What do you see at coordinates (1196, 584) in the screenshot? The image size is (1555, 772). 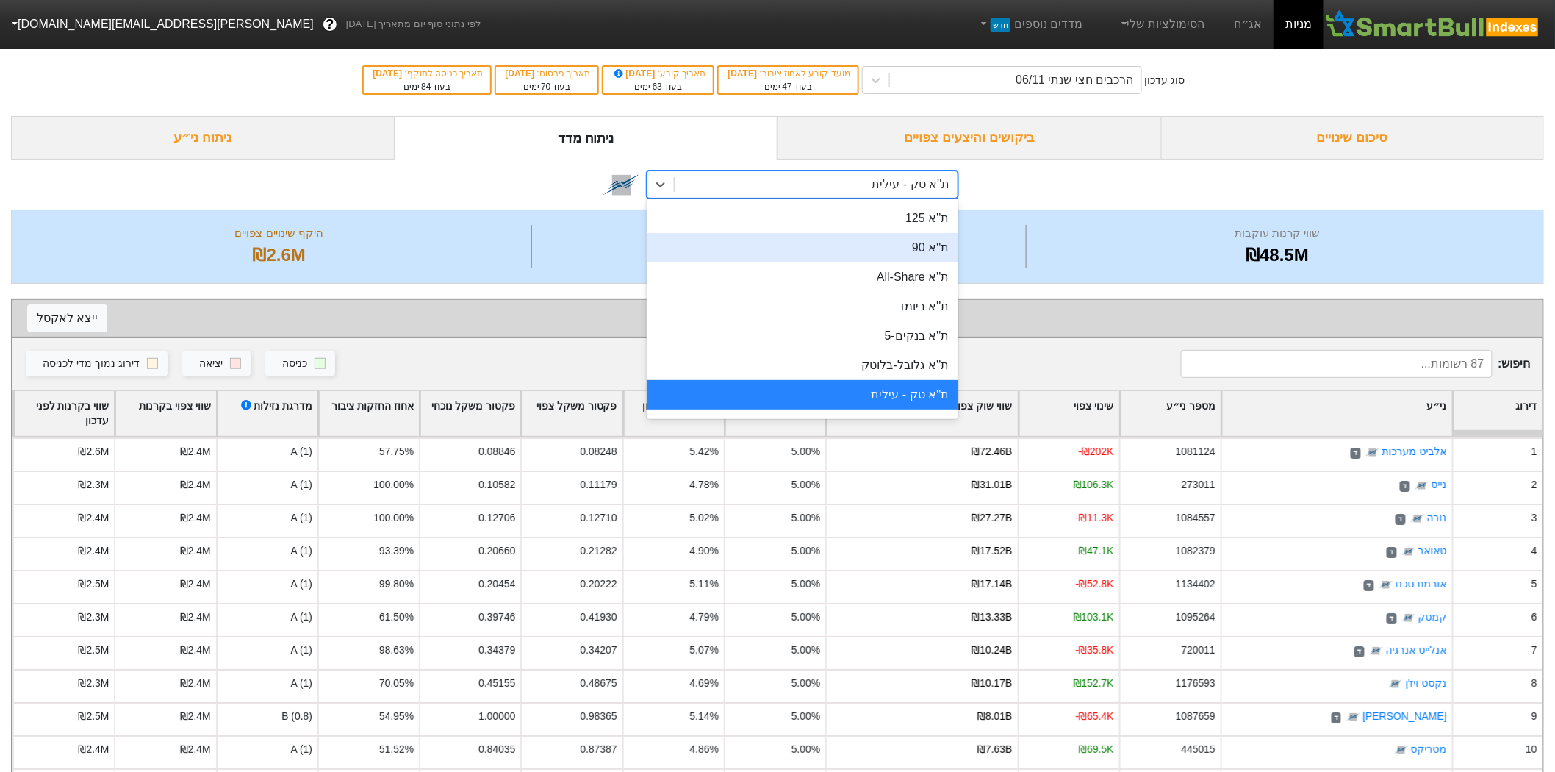 I see `div: 1134402` at bounding box center [1196, 584].